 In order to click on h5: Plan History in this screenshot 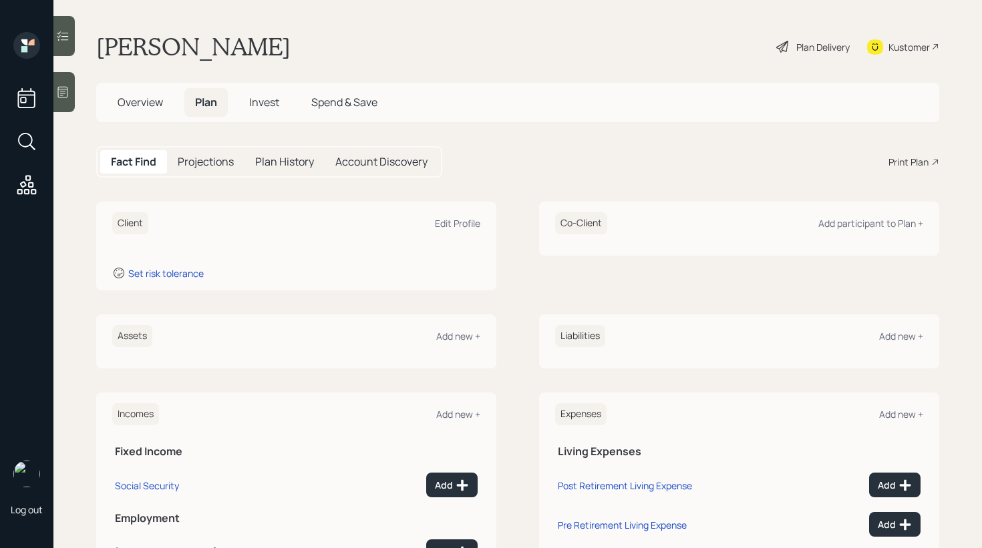, I will do `click(284, 162)`.